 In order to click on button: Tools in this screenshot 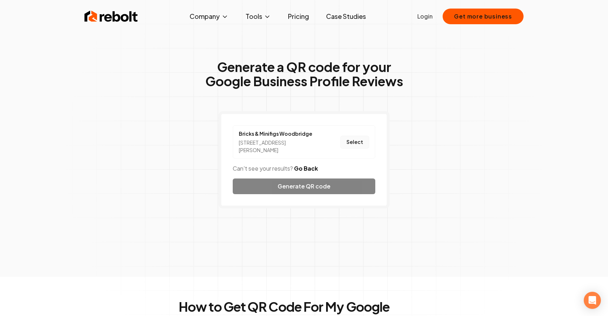, I will do `click(258, 16)`.